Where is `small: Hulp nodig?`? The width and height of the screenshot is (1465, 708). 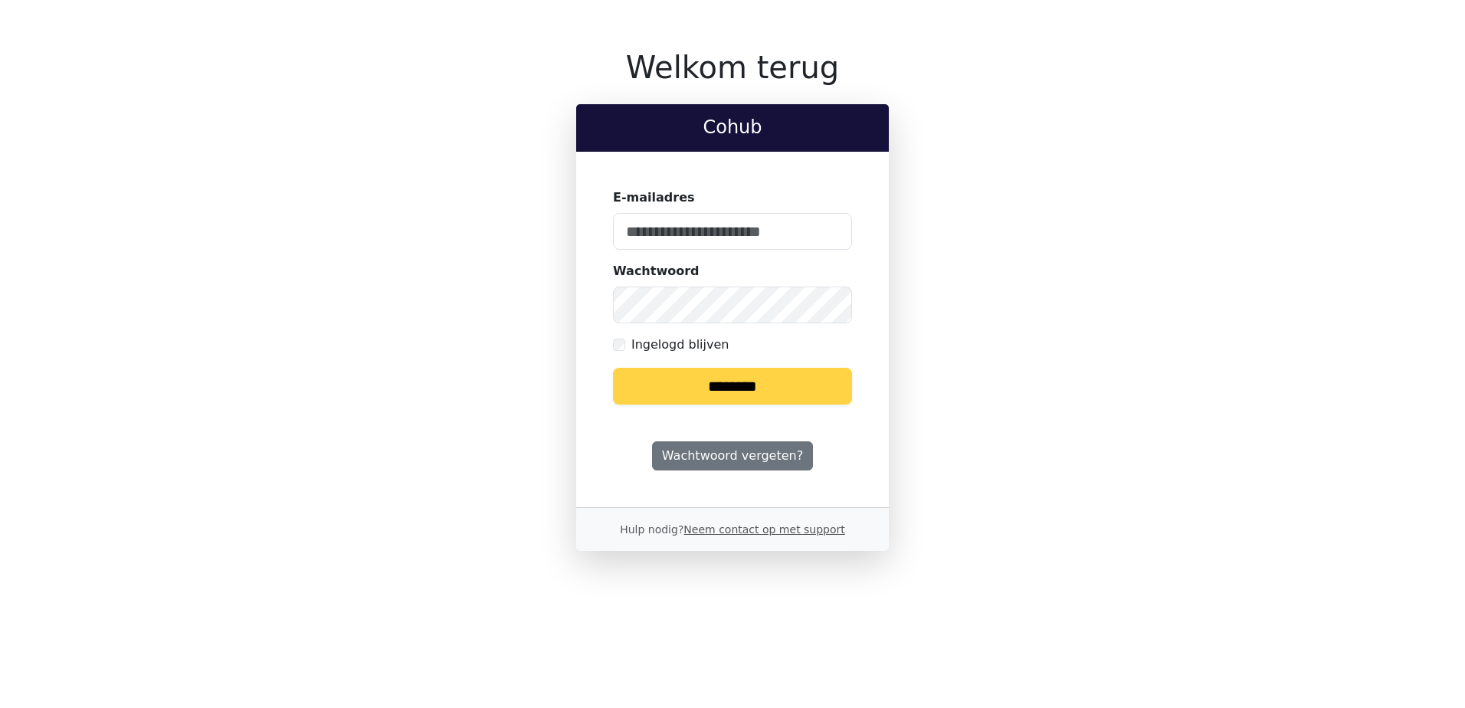 small: Hulp nodig? is located at coordinates (732, 529).